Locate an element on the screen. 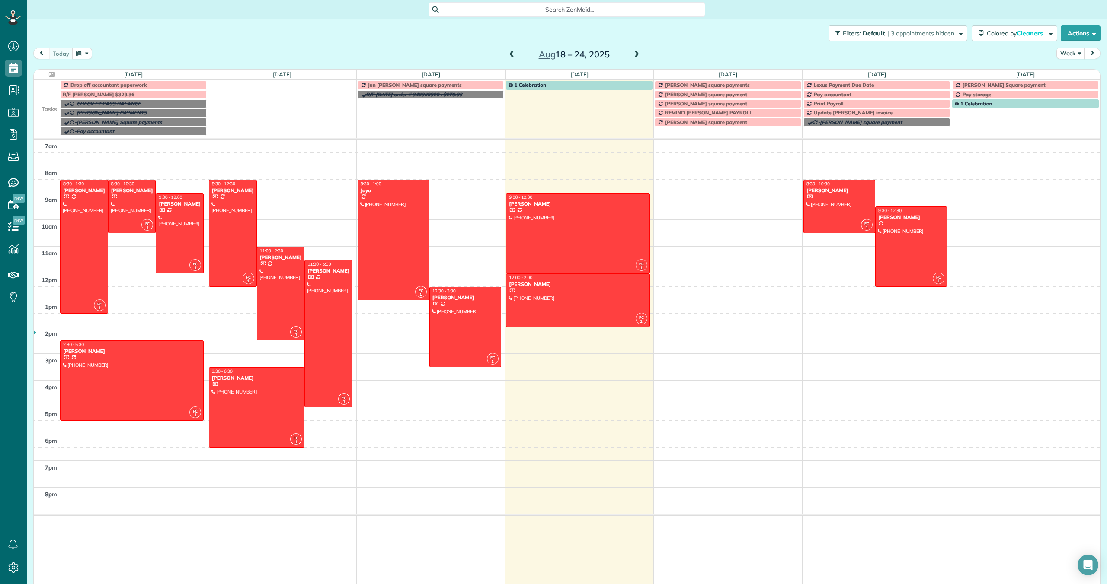 This screenshot has width=1107, height=584. span: 9am is located at coordinates (51, 200).